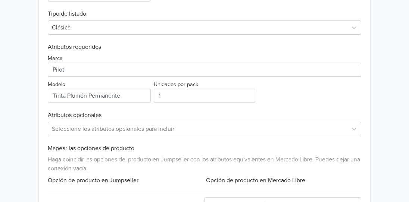 The image size is (409, 202). I want to click on h6: Atributos requeridos, so click(204, 47).